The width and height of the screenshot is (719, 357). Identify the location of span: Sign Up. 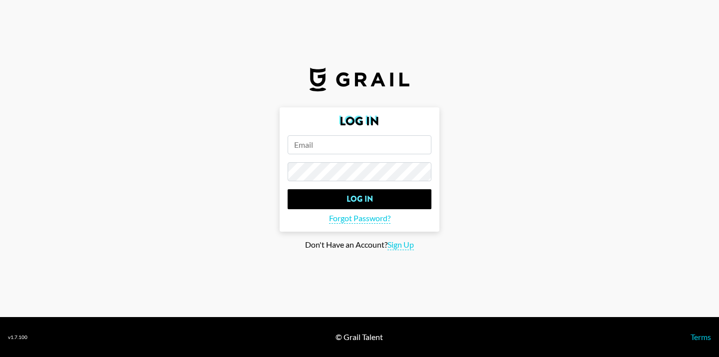
(400, 245).